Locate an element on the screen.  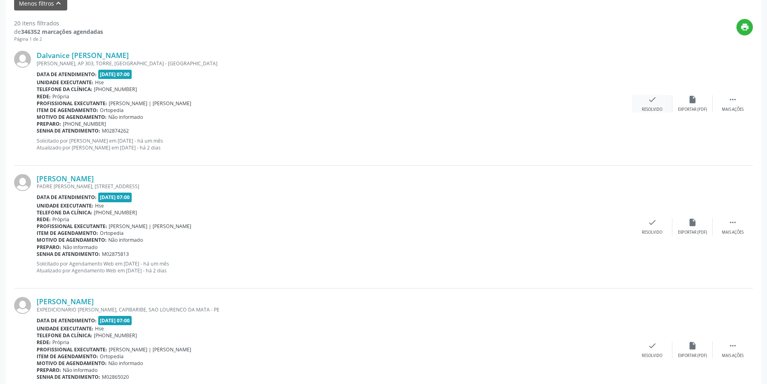
span: M02874262 is located at coordinates (115, 130).